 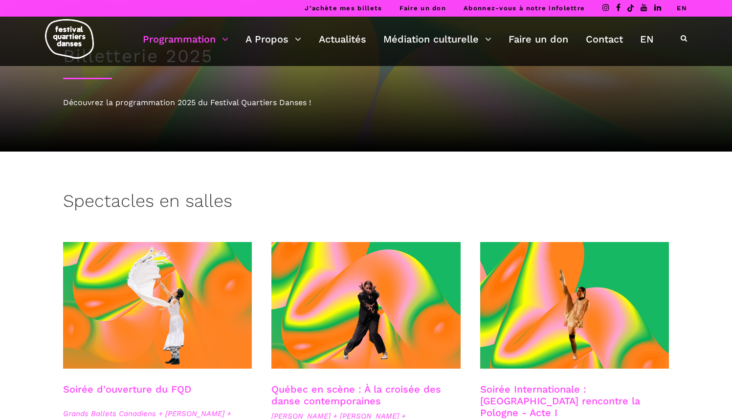 I want to click on a: Soirée d'ouverture du FQD, so click(x=127, y=389).